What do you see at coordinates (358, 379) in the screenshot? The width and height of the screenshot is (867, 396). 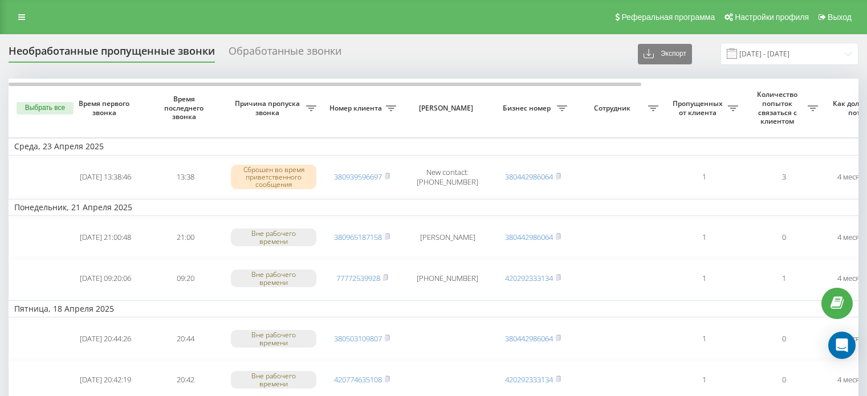 I see `a: 420774635108` at bounding box center [358, 379].